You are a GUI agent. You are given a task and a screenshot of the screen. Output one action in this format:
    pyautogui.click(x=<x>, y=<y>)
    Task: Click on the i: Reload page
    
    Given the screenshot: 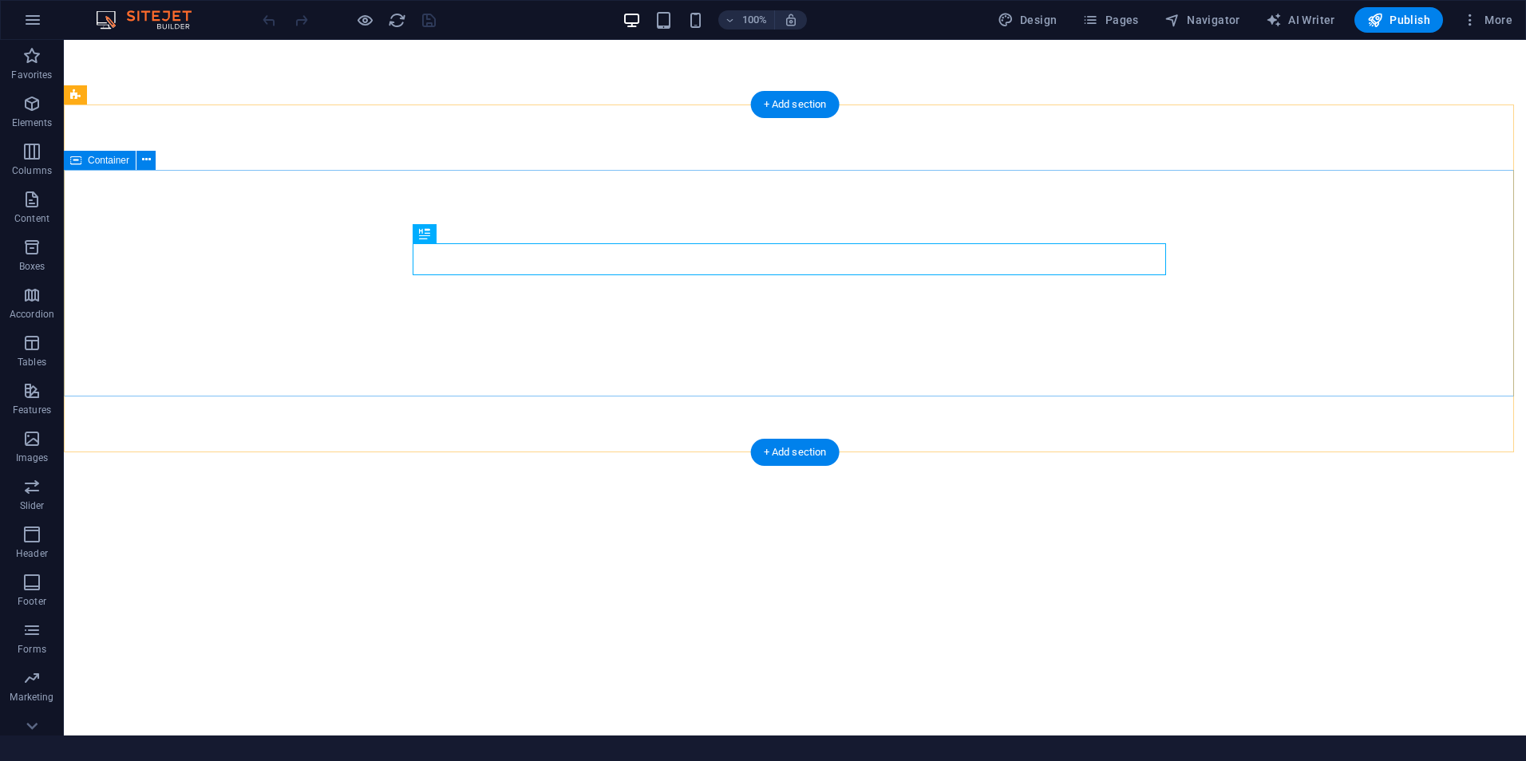 What is the action you would take?
    pyautogui.click(x=397, y=20)
    